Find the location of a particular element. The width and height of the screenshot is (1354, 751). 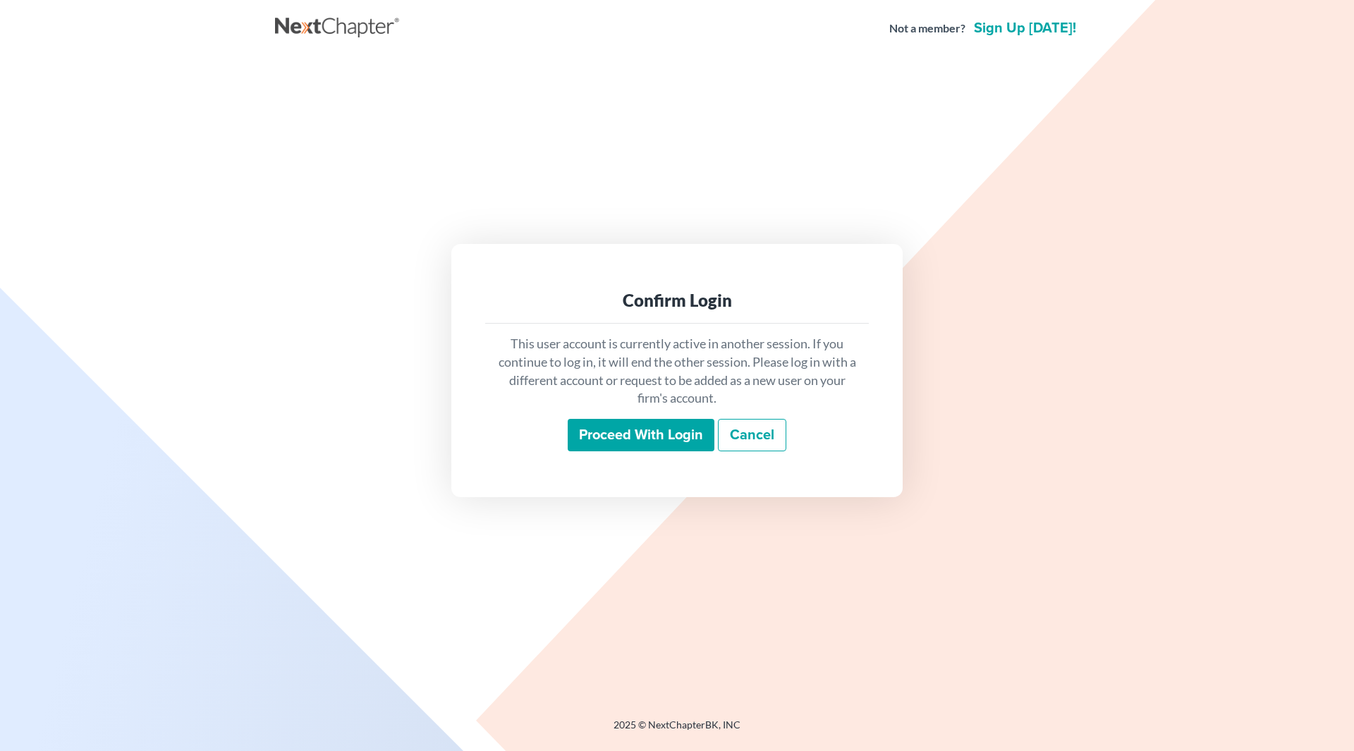

div: 2025 © NextChapterBK, INC is located at coordinates (677, 731).